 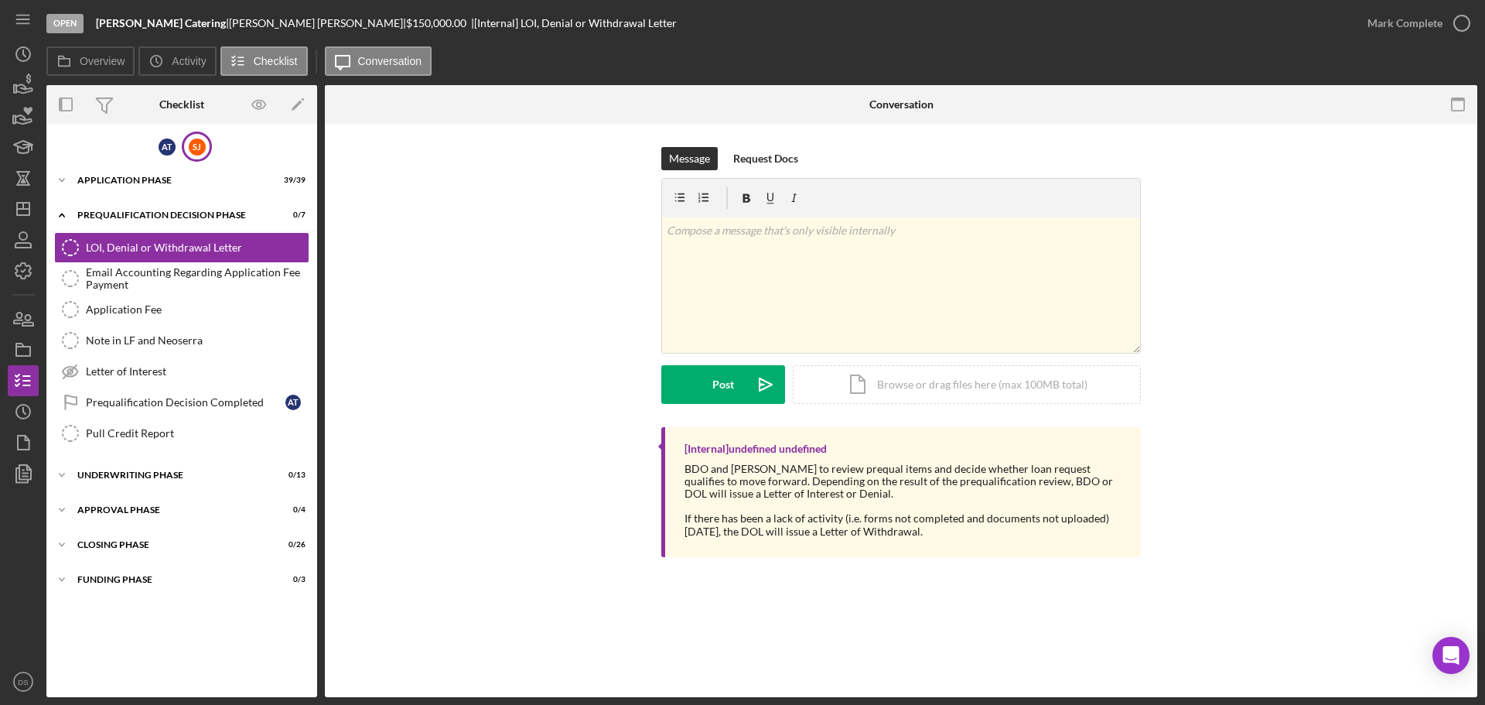 I want to click on div: Pull Credit Report, so click(x=197, y=433).